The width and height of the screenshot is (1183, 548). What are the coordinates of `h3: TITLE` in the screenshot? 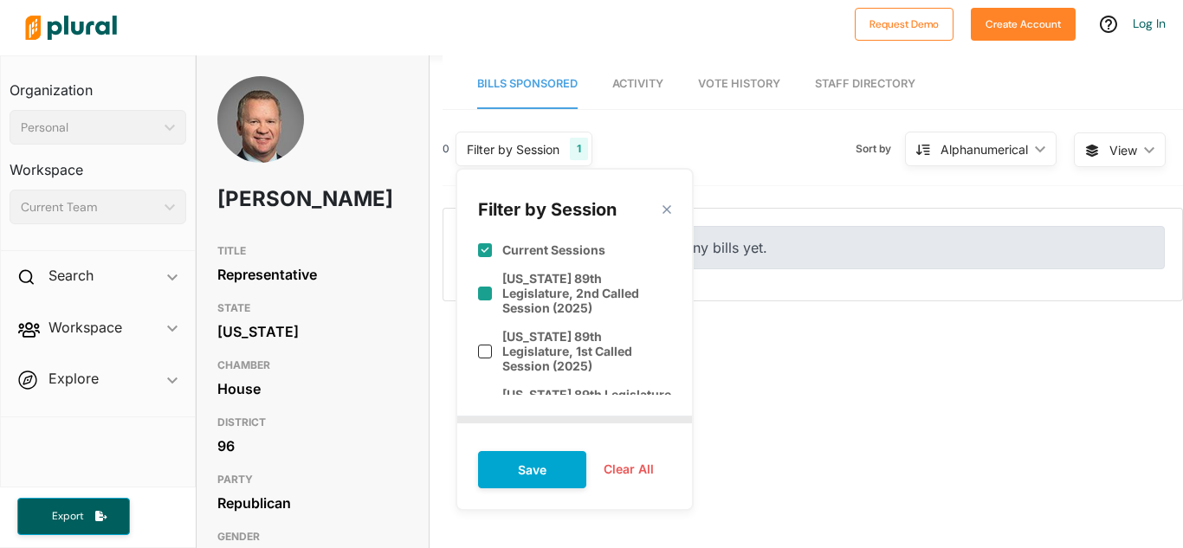 It's located at (313, 251).